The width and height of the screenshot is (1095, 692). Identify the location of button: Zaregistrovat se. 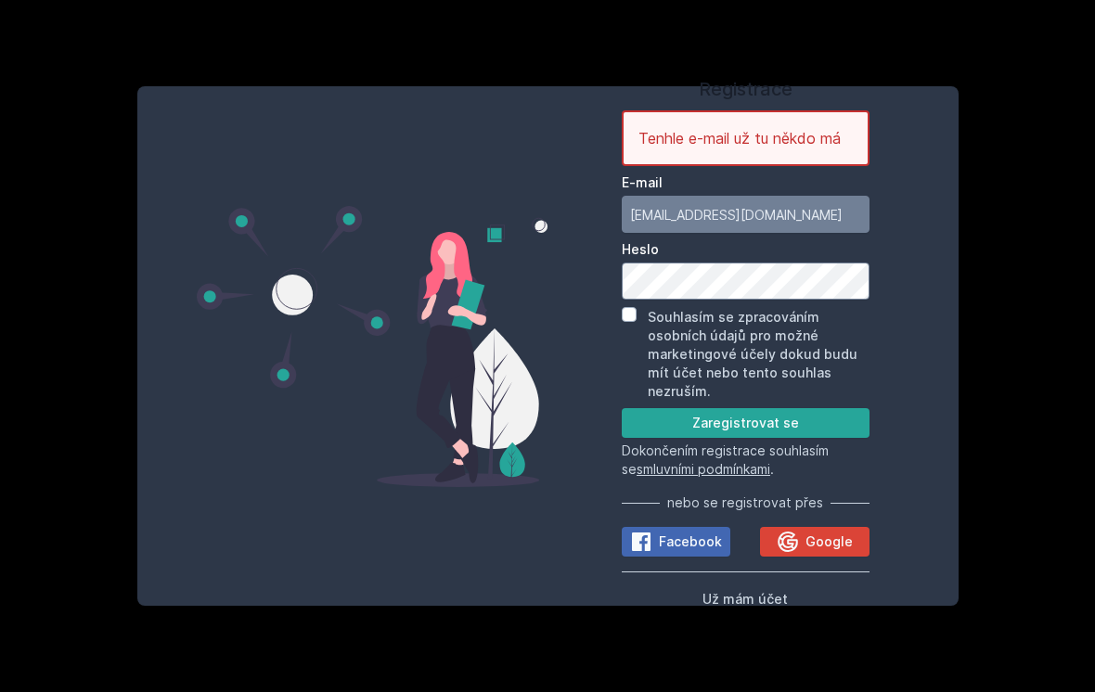
(745, 423).